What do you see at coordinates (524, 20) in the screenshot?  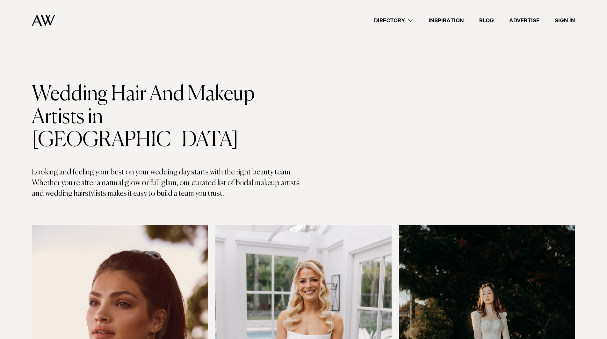 I see `a: Advertise` at bounding box center [524, 20].